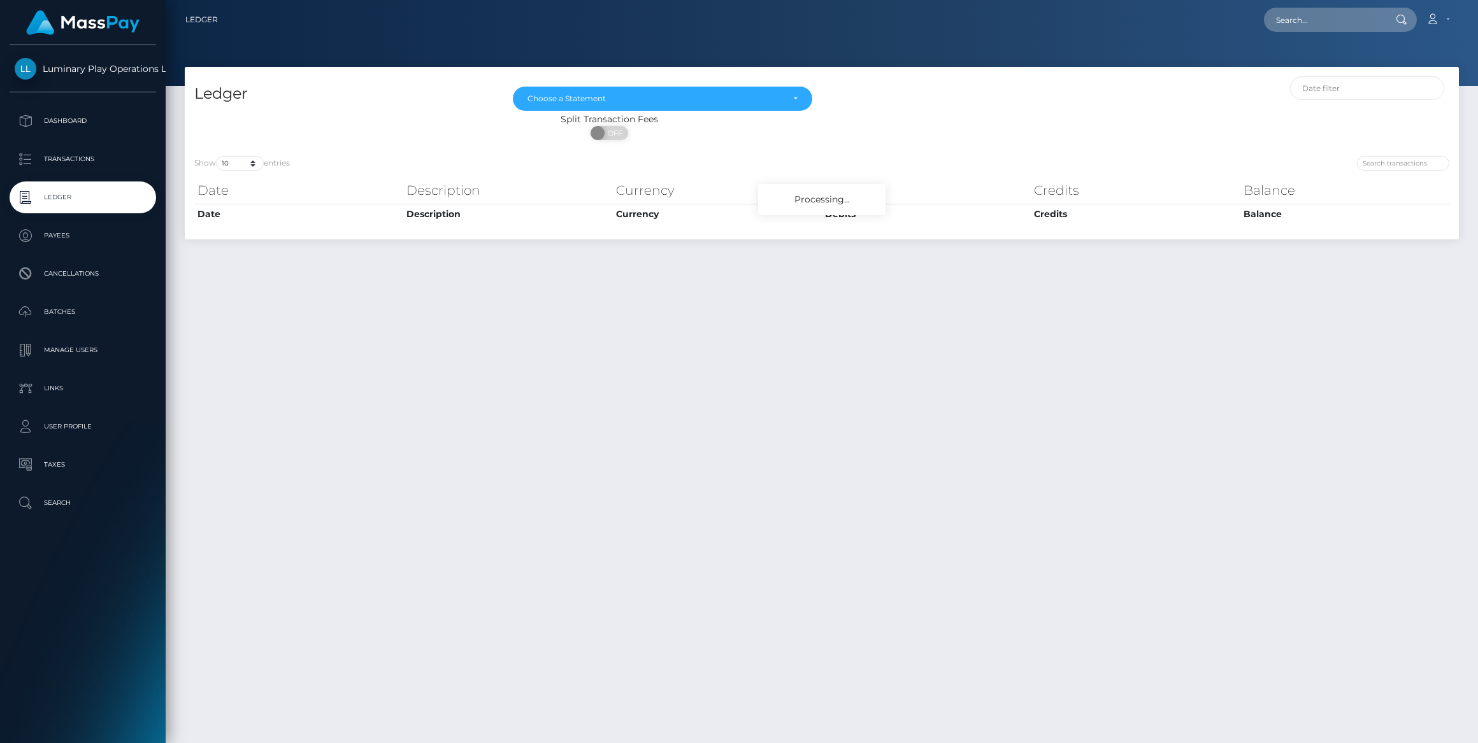 The image size is (1478, 743). Describe the element at coordinates (83, 503) in the screenshot. I see `p: Search` at that location.